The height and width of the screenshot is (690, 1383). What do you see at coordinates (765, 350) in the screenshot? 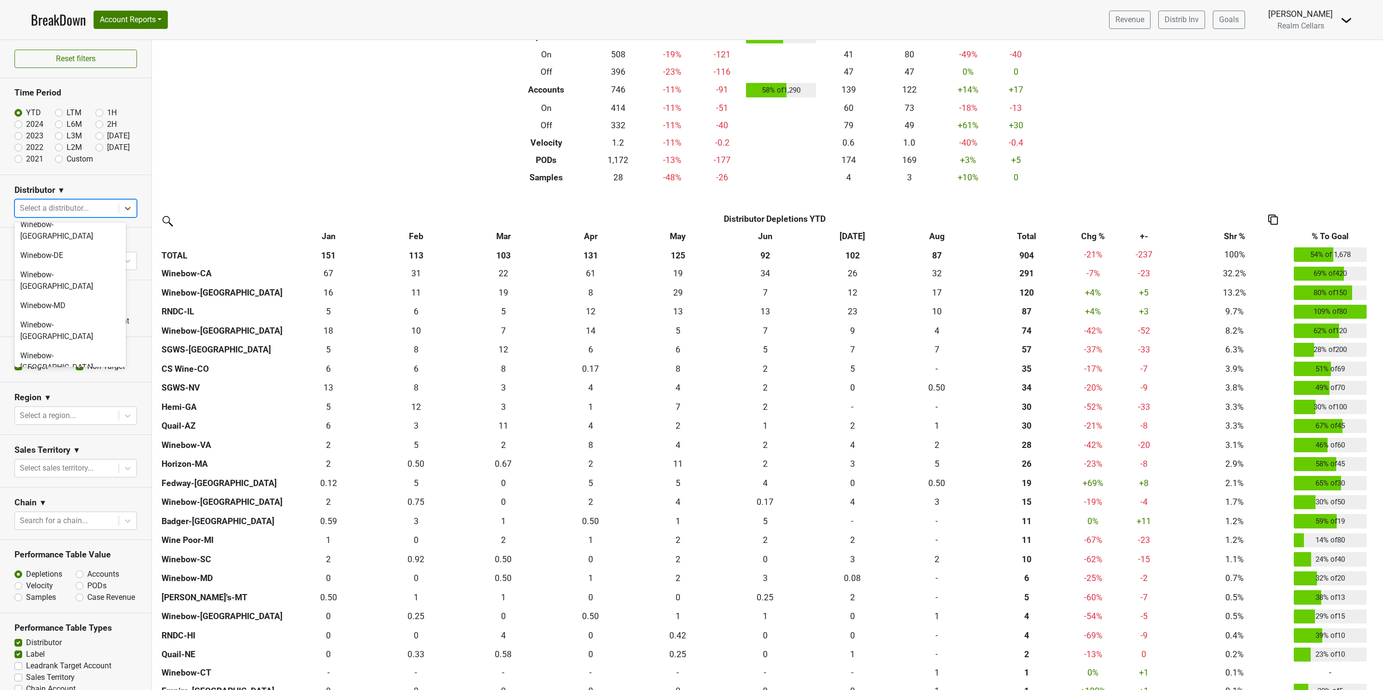
I see `td: 4.582` at bounding box center [765, 350].